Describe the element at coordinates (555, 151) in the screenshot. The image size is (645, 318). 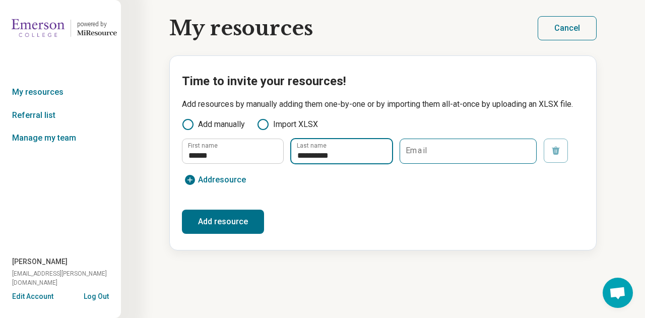
I see `button: Remove` at that location.